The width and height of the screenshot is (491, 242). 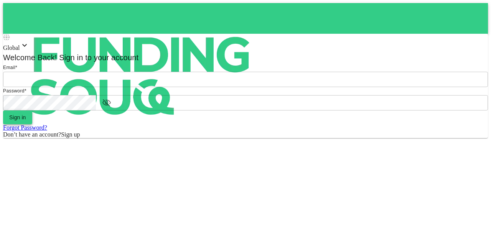 I want to click on div: Global, so click(x=246, y=46).